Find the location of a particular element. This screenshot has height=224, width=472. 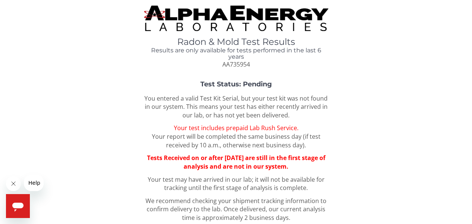

span: Help is located at coordinates (10, 8).